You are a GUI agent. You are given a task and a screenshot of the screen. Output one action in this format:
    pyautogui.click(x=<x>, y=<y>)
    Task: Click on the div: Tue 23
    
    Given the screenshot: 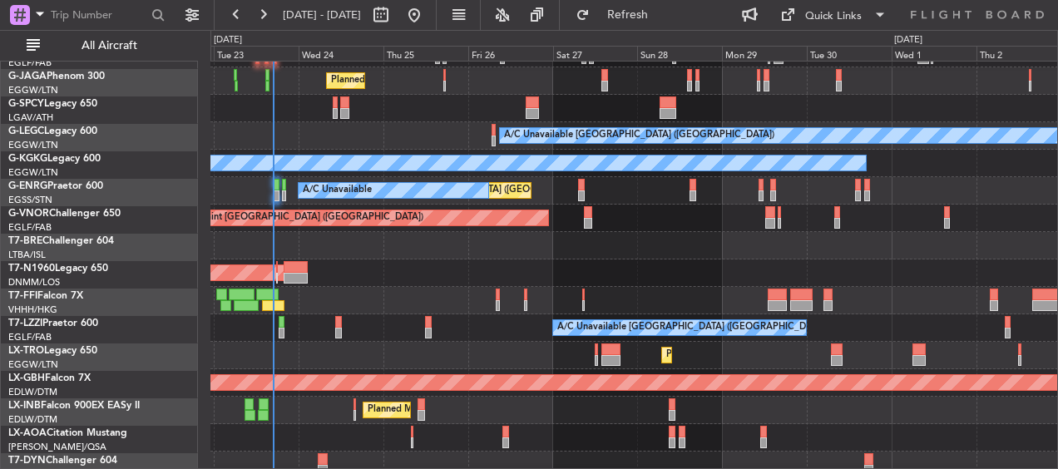 What is the action you would take?
    pyautogui.click(x=256, y=53)
    